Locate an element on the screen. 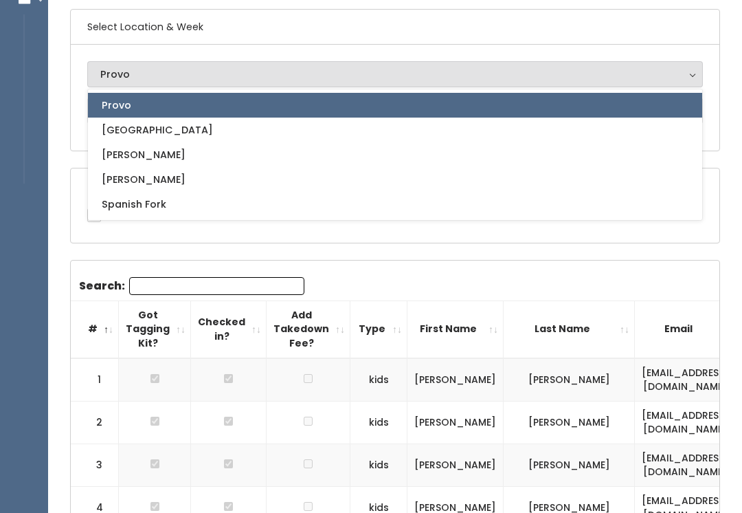 This screenshot has height=513, width=742. th: Checked in?: activate to sort column ascending is located at coordinates (229, 328).